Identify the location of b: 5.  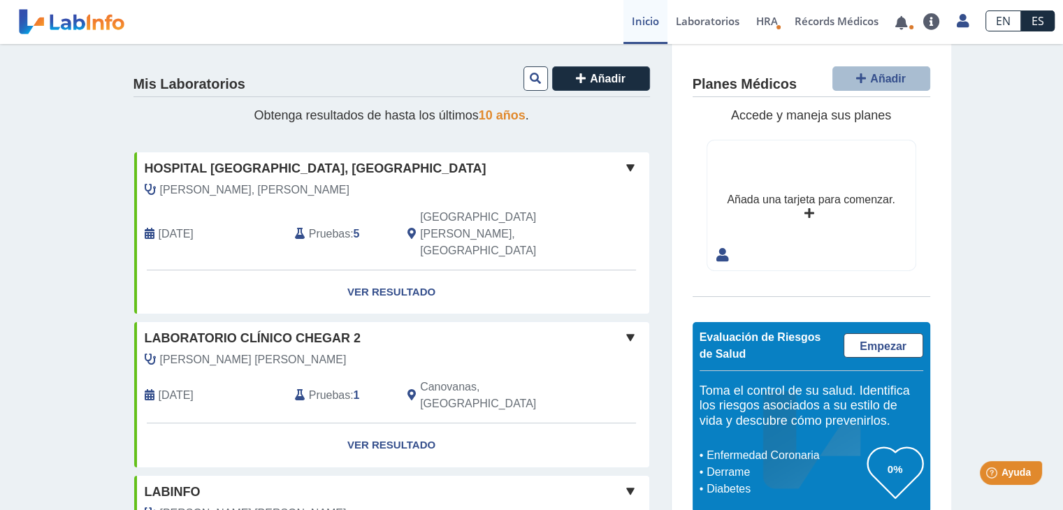
(356, 233).